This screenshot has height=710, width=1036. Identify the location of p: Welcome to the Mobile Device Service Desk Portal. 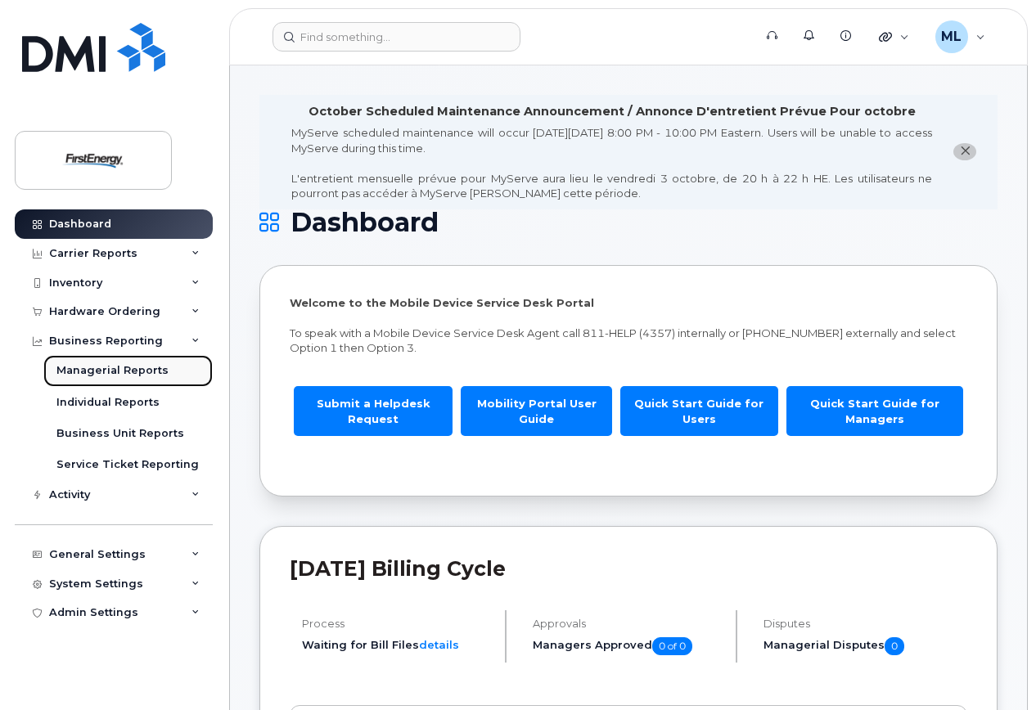
(628, 303).